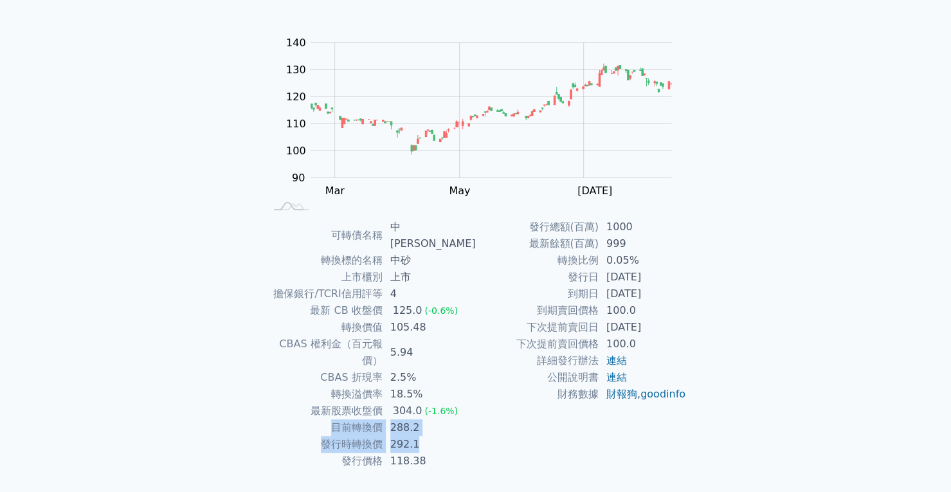 Image resolution: width=951 pixels, height=492 pixels. What do you see at coordinates (408, 411) in the screenshot?
I see `div: 304.0` at bounding box center [408, 411].